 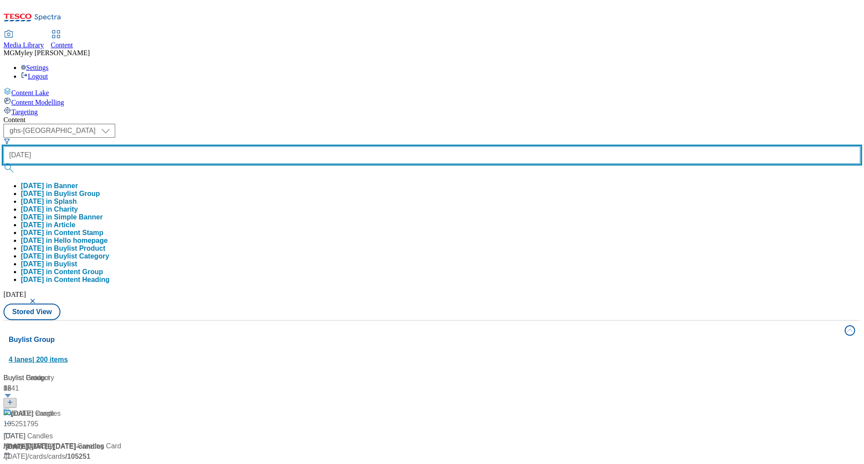 What do you see at coordinates (32, 312) in the screenshot?
I see `button: Stored View` at bounding box center [32, 312].